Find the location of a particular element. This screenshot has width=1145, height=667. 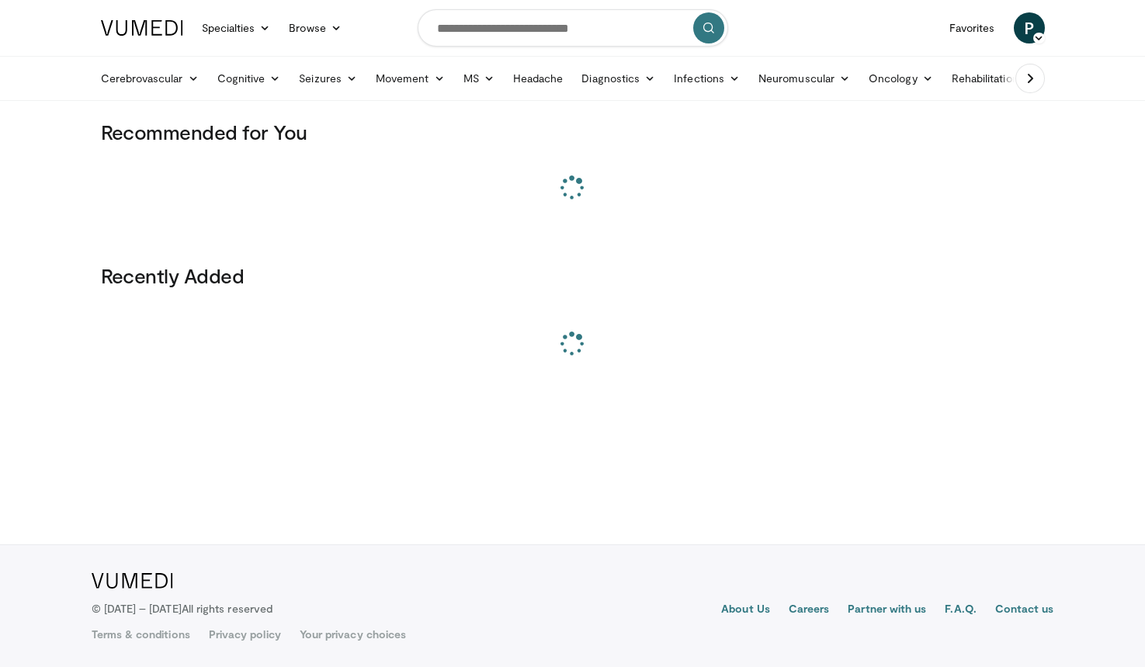

a: Careers is located at coordinates (809, 610).